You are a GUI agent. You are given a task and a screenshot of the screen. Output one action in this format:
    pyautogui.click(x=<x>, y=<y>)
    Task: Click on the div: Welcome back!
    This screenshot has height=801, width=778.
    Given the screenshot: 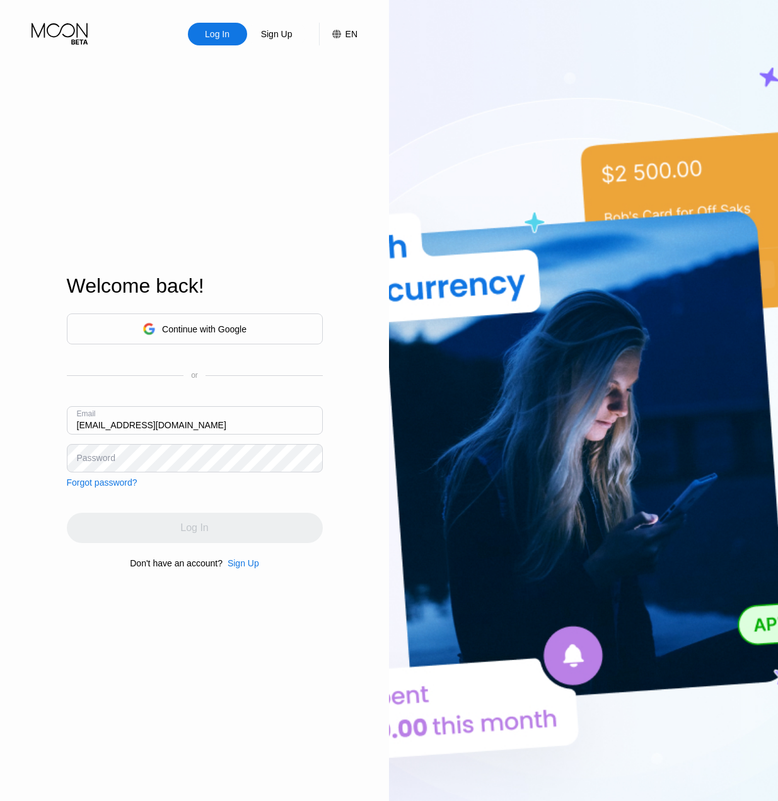 What is the action you would take?
    pyautogui.click(x=195, y=286)
    